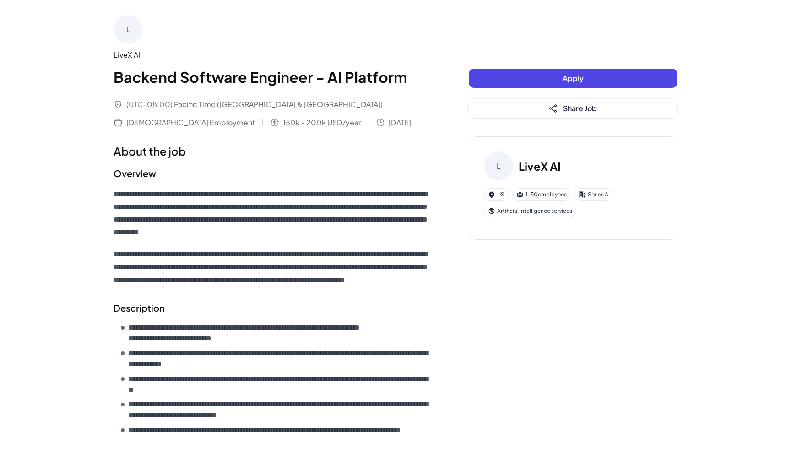 Image resolution: width=791 pixels, height=454 pixels. What do you see at coordinates (273, 173) in the screenshot?
I see `h2: Overview` at bounding box center [273, 173].